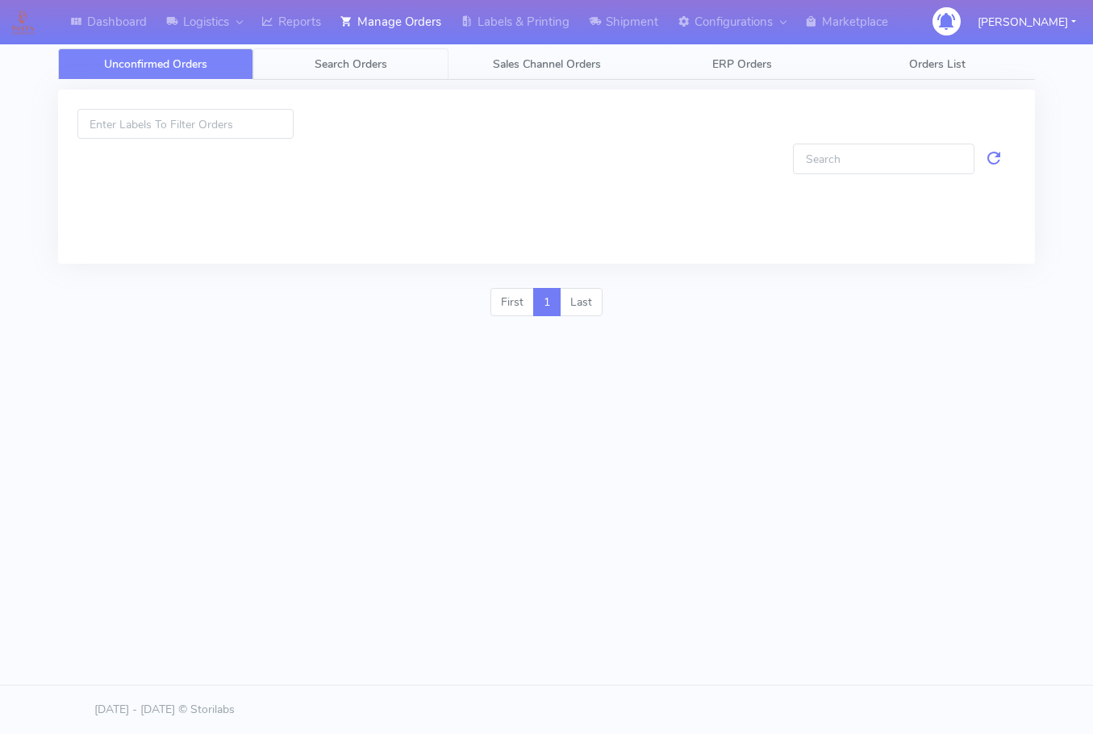  Describe the element at coordinates (547, 64) in the screenshot. I see `span: Sales Channel Orders` at that location.